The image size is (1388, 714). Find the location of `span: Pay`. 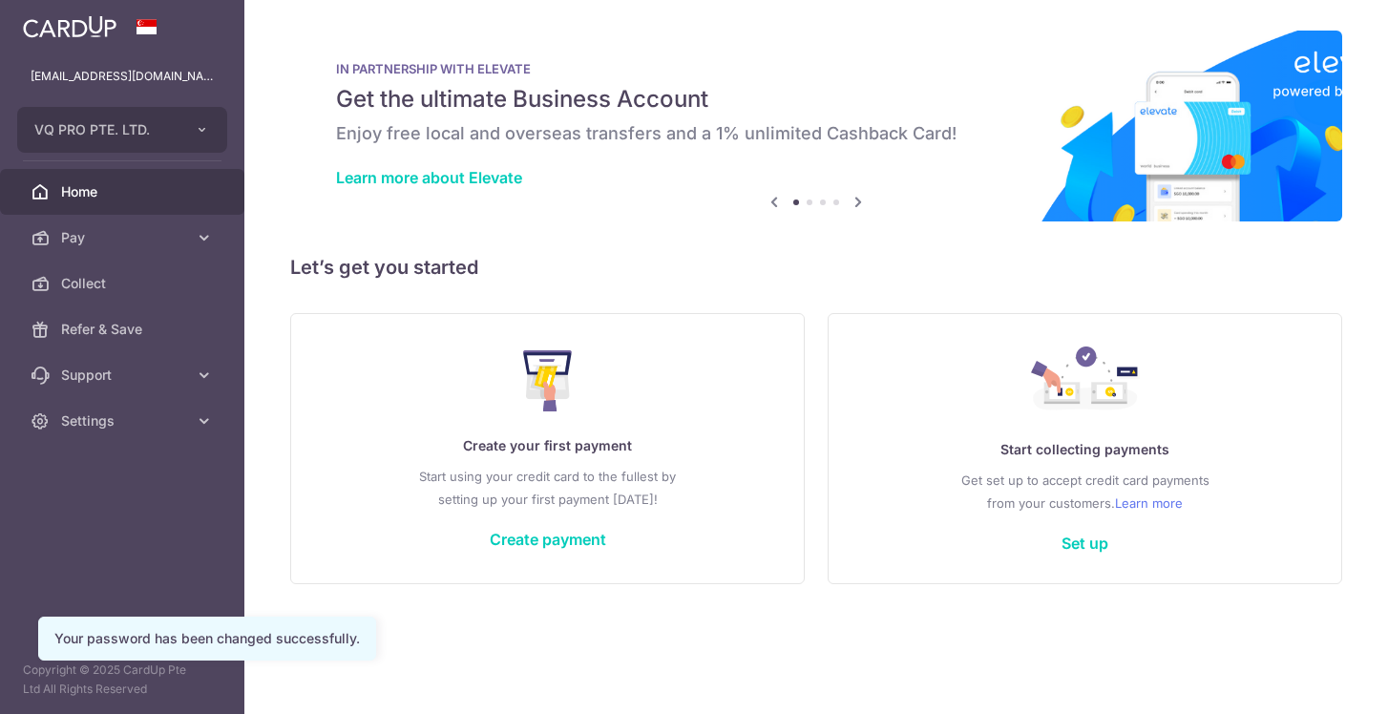

span: Pay is located at coordinates (124, 238).